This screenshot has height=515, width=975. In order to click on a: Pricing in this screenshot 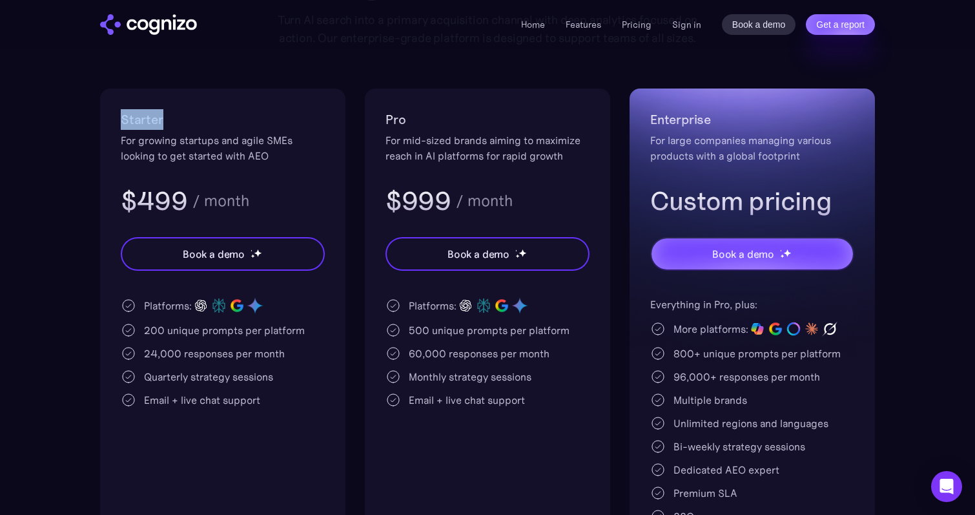, I will do `click(637, 25)`.